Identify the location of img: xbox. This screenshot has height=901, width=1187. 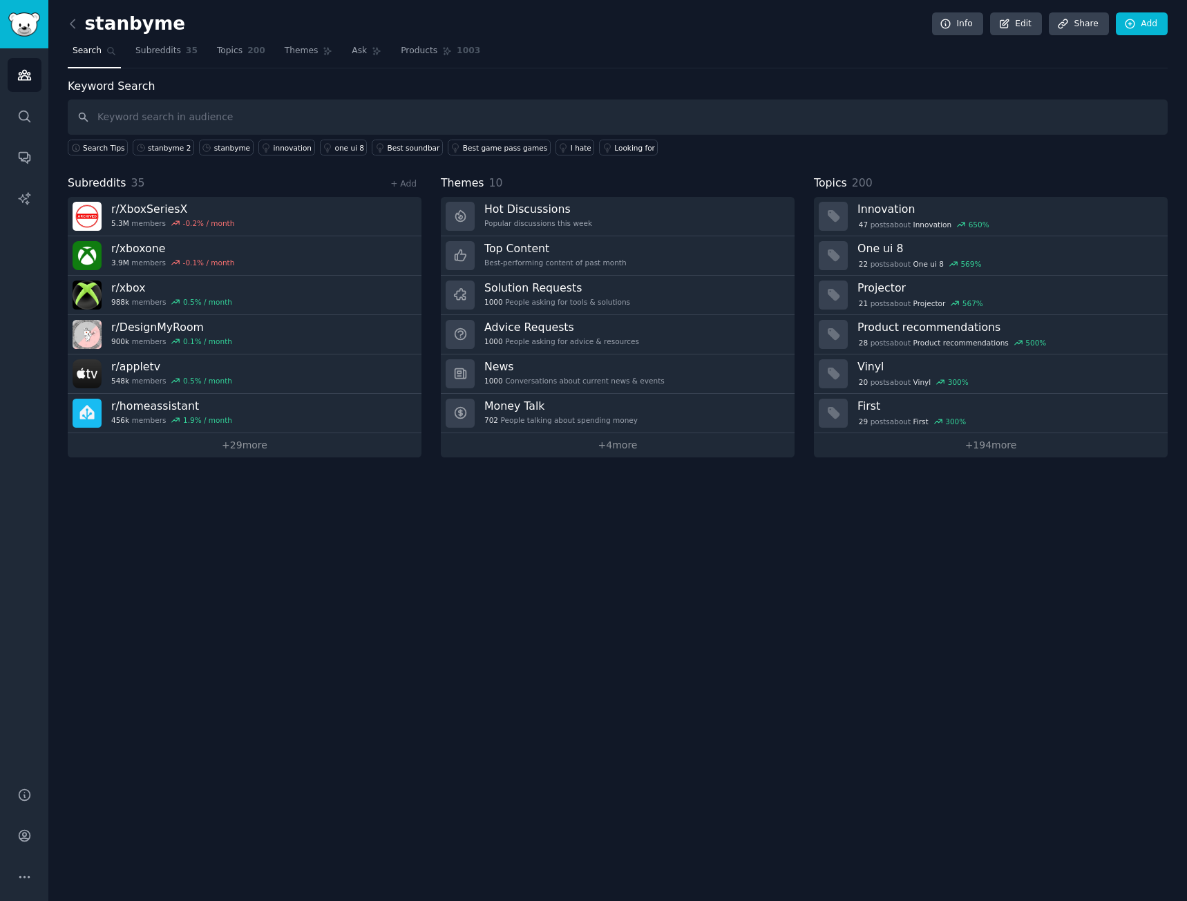
(87, 295).